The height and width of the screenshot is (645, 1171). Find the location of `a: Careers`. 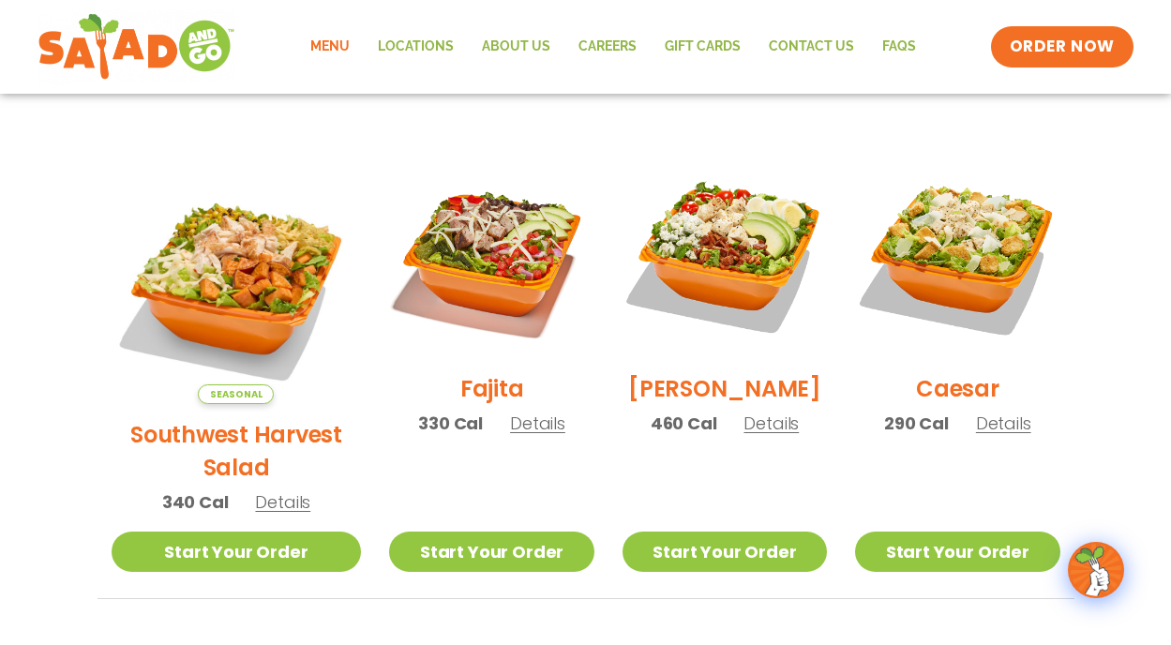

a: Careers is located at coordinates (608, 47).